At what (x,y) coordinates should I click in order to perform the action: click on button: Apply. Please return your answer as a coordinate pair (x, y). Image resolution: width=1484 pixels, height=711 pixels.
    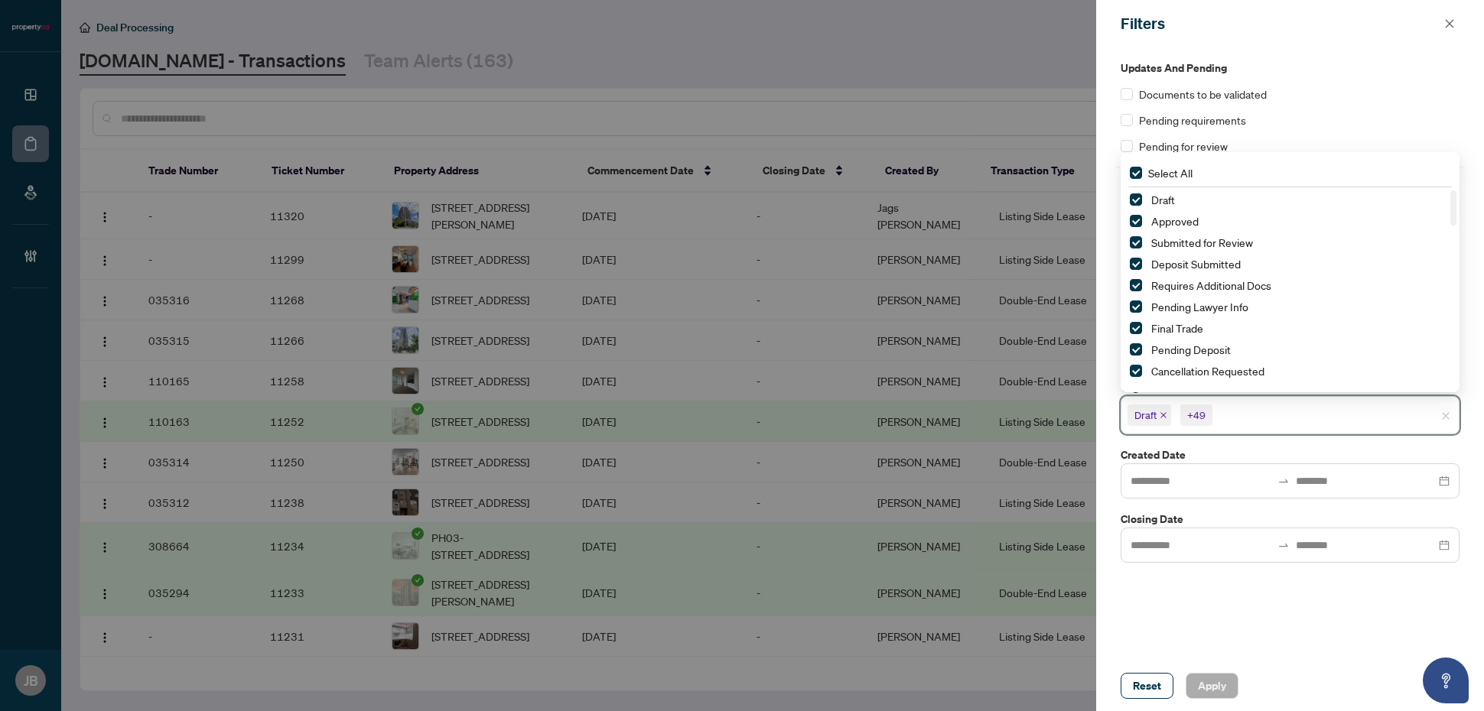
    Looking at the image, I should click on (1212, 686).